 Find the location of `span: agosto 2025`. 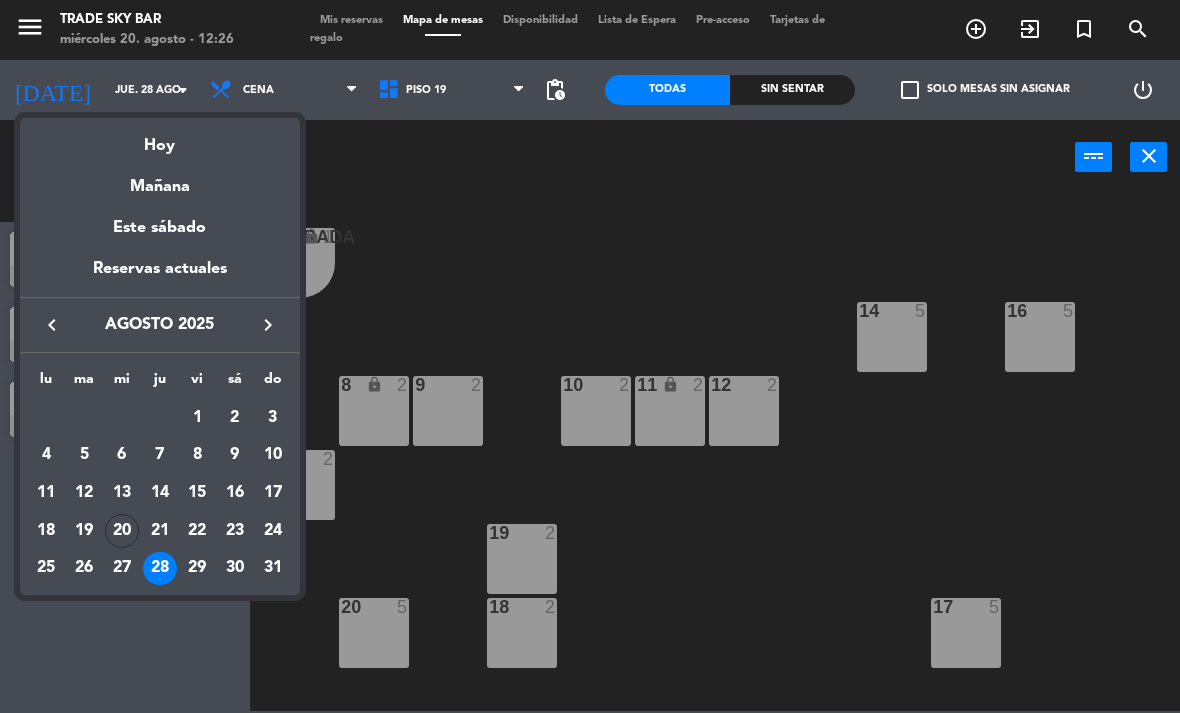

span: agosto 2025 is located at coordinates (160, 325).